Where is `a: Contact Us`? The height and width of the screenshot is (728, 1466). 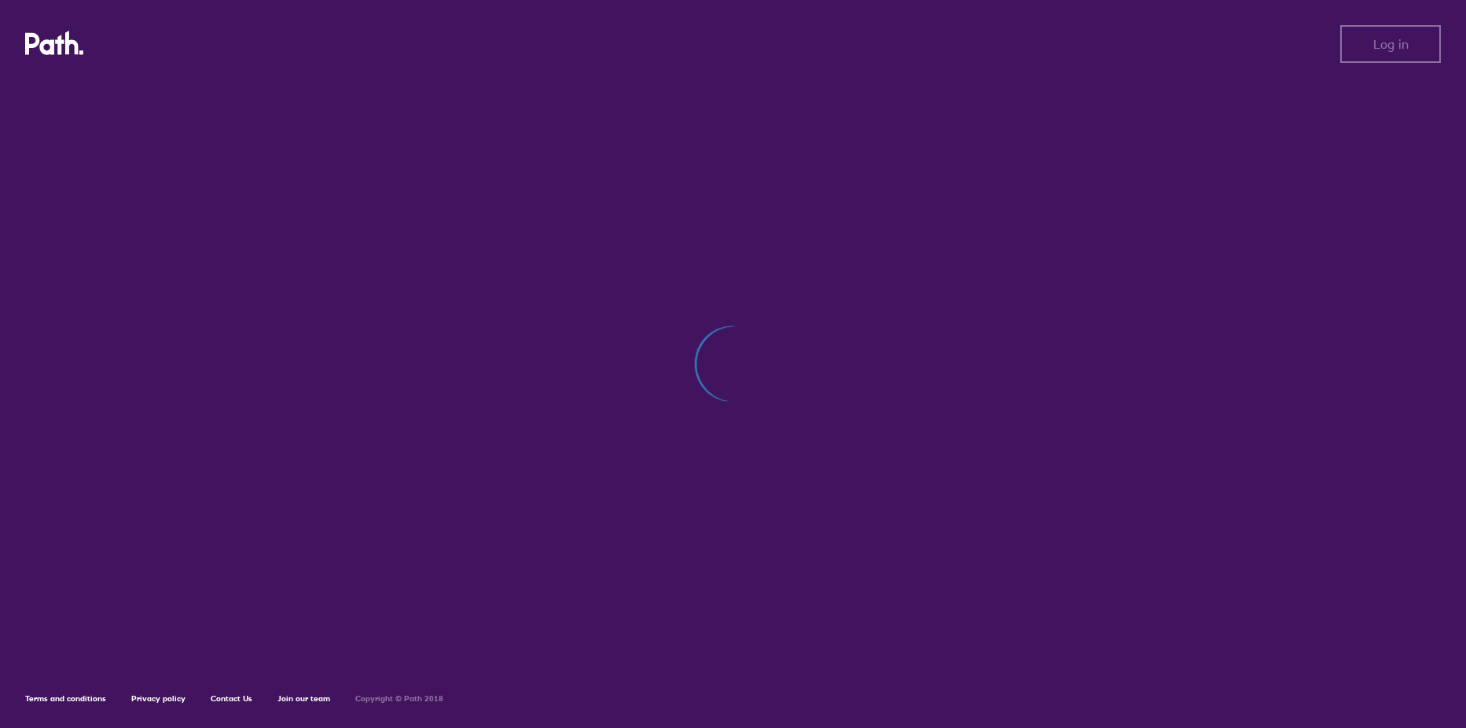 a: Contact Us is located at coordinates (231, 698).